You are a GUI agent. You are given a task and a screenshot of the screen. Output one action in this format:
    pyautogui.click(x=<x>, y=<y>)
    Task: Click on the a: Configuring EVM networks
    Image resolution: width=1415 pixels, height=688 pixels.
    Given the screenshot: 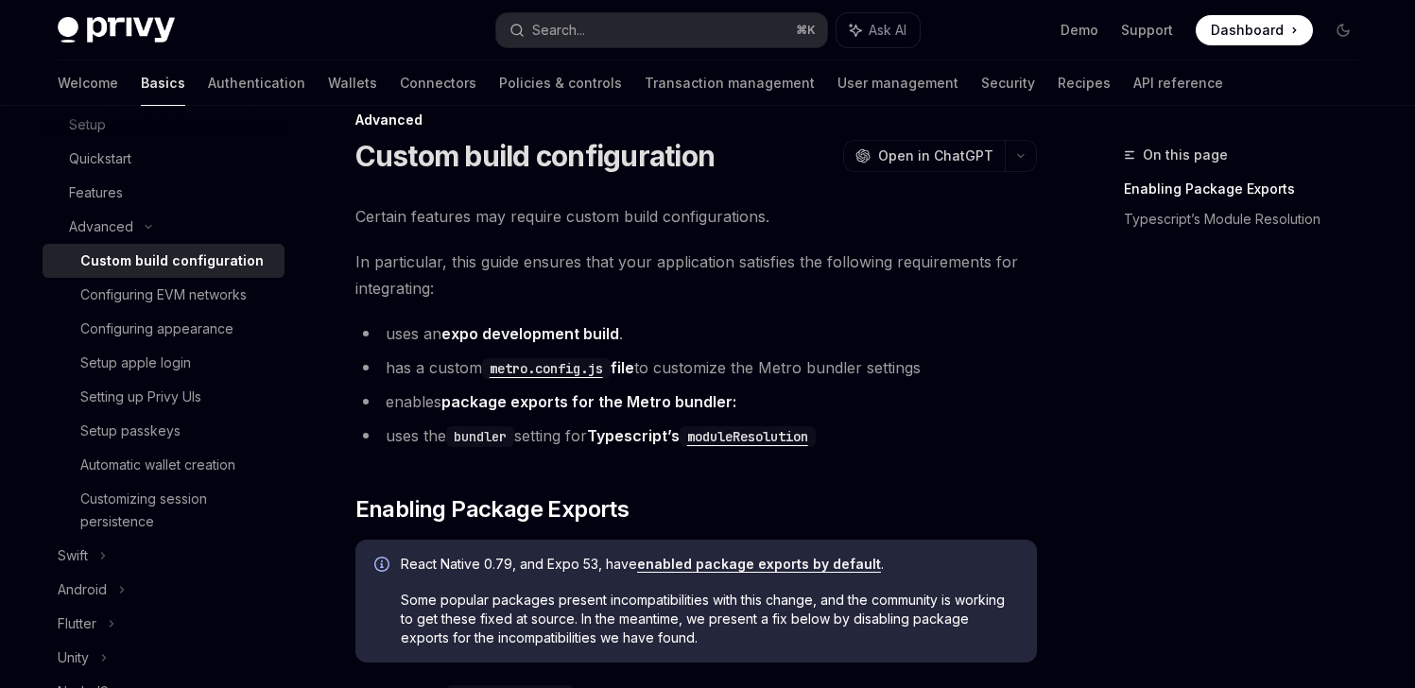 What is the action you would take?
    pyautogui.click(x=163, y=295)
    